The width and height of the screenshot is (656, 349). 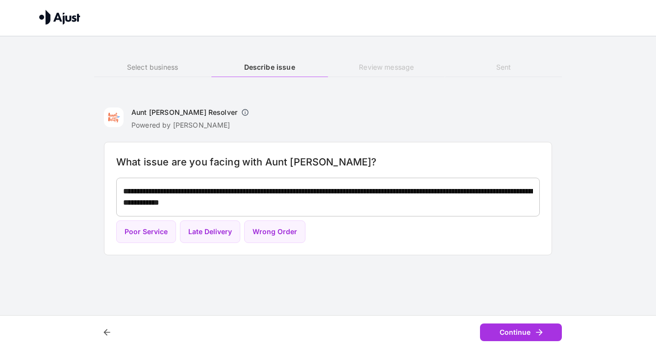 I want to click on h6: Review message, so click(x=386, y=67).